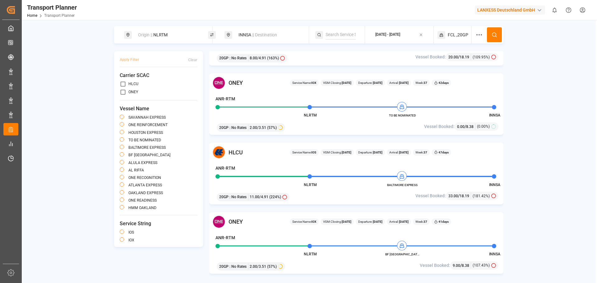 This screenshot has height=283, width=597. What do you see at coordinates (159, 109) in the screenshot?
I see `span: Vessel Name` at bounding box center [159, 109].